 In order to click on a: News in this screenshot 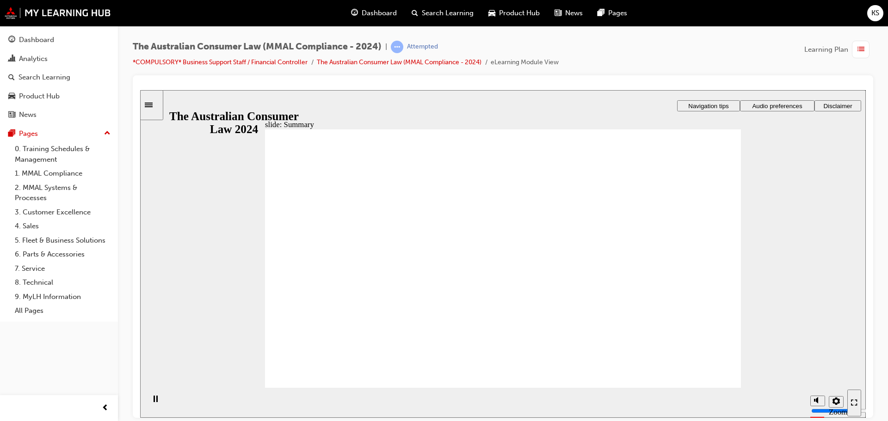, I will do `click(59, 115)`.